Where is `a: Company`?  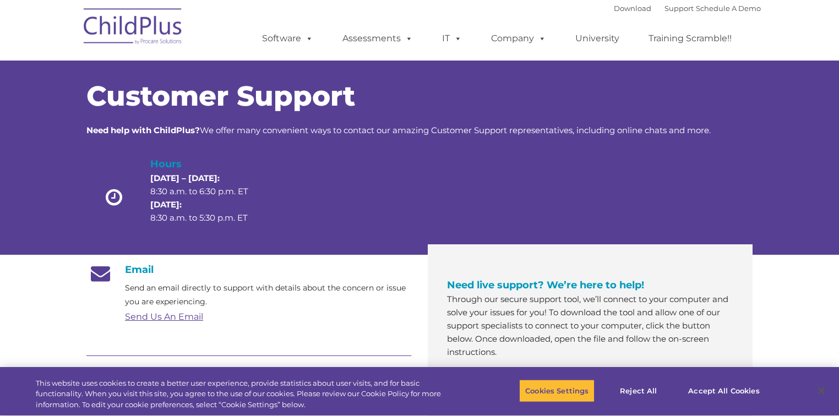
a: Company is located at coordinates (518, 39).